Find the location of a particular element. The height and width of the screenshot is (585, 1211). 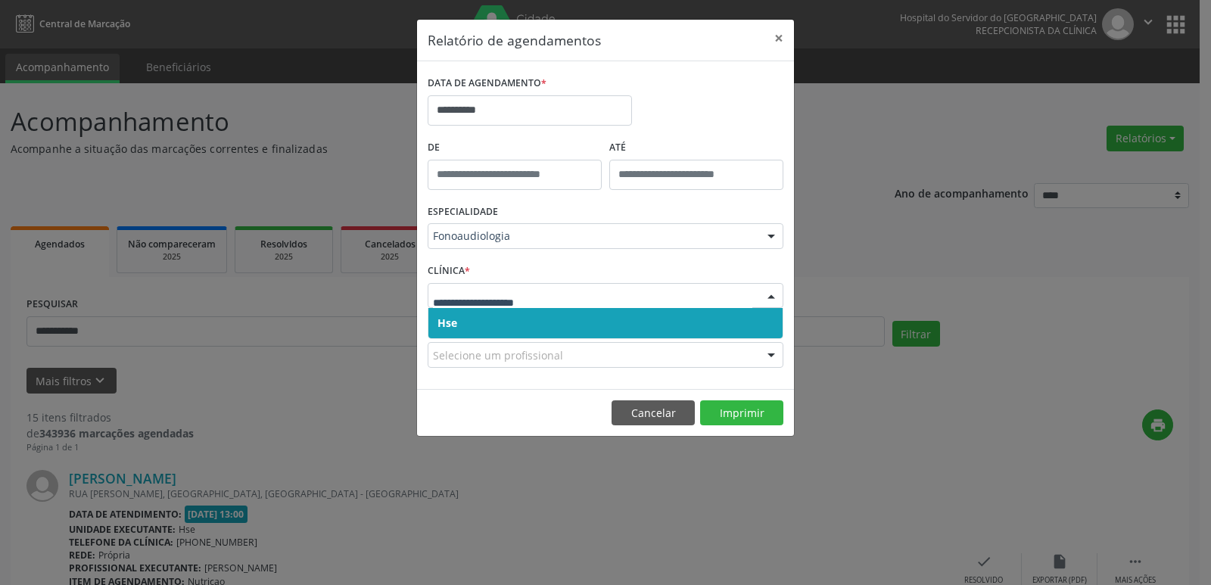

label: ESPECIALIDADE is located at coordinates (462, 212).